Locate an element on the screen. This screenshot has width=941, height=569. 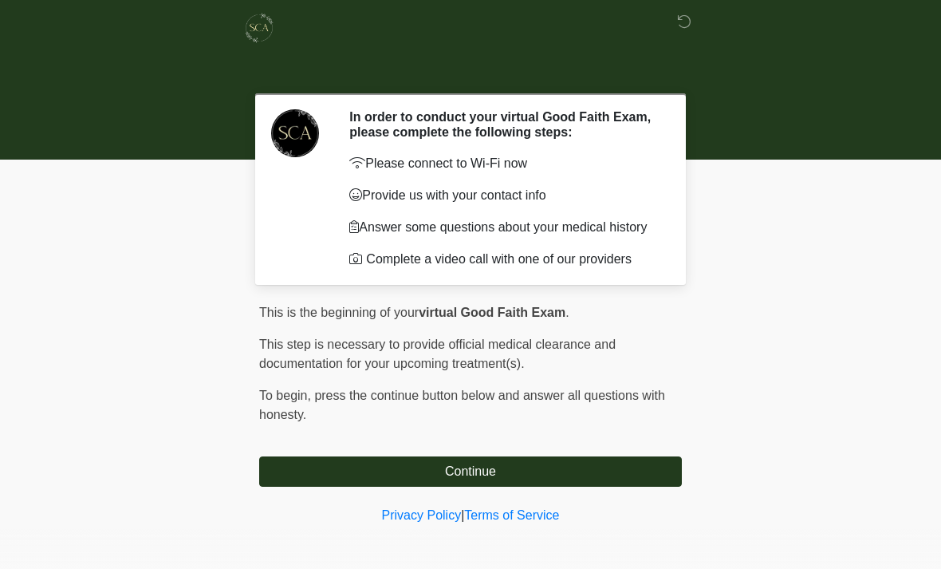
p: Provide us with your contact info is located at coordinates (503, 195).